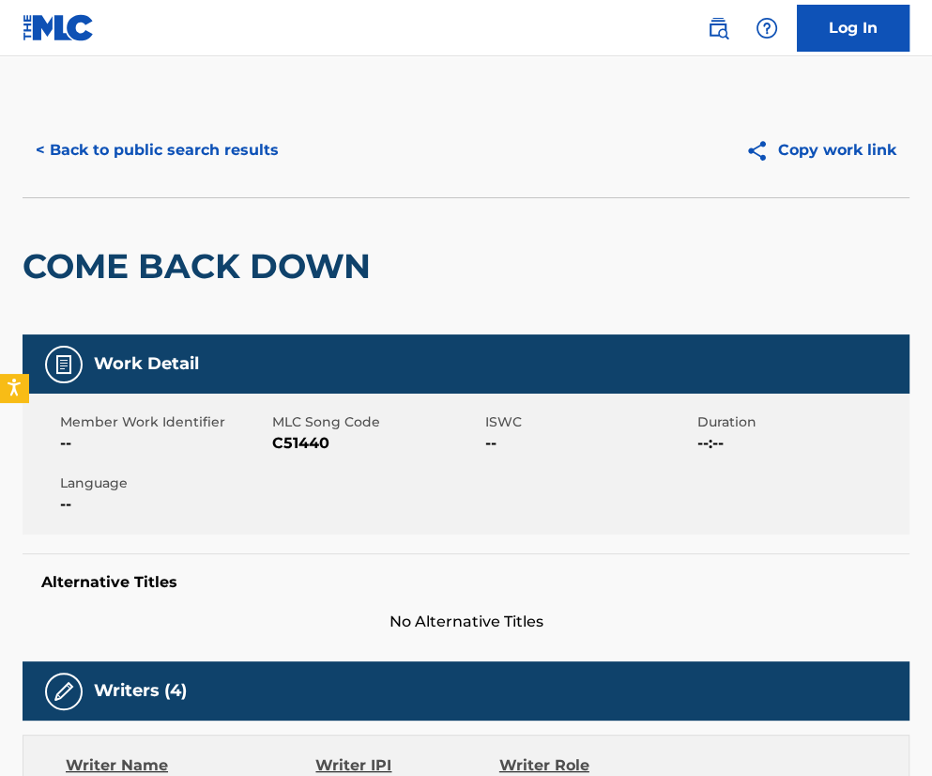 This screenshot has height=776, width=932. I want to click on span: ISWC, so click(589, 422).